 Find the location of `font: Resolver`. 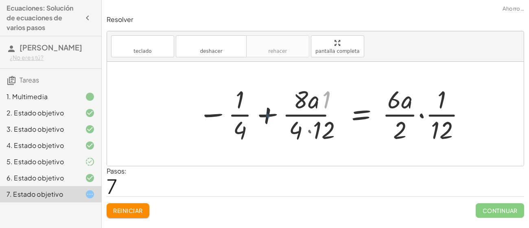

font: Resolver is located at coordinates (120, 19).